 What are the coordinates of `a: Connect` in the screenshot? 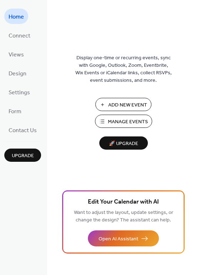 It's located at (19, 35).